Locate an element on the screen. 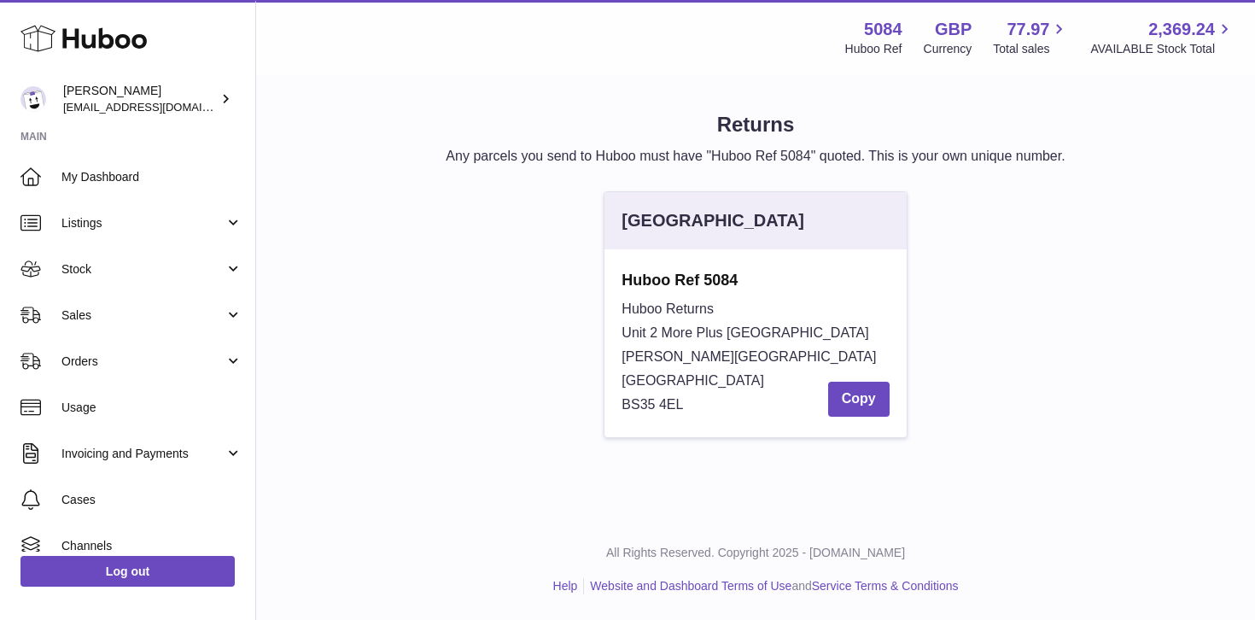 The width and height of the screenshot is (1255, 620). a: 2,369.24 AVAILABLE Stock Total is located at coordinates (1162, 38).